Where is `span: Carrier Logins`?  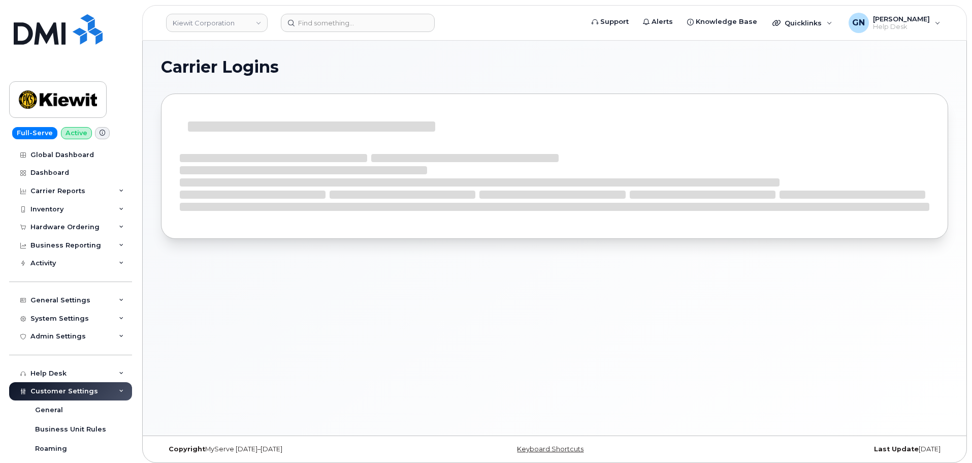
span: Carrier Logins is located at coordinates (220, 67).